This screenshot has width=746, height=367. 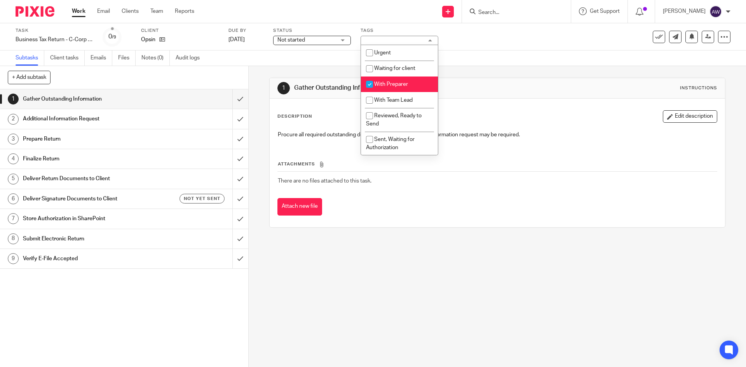 I want to click on div: 6, so click(x=13, y=199).